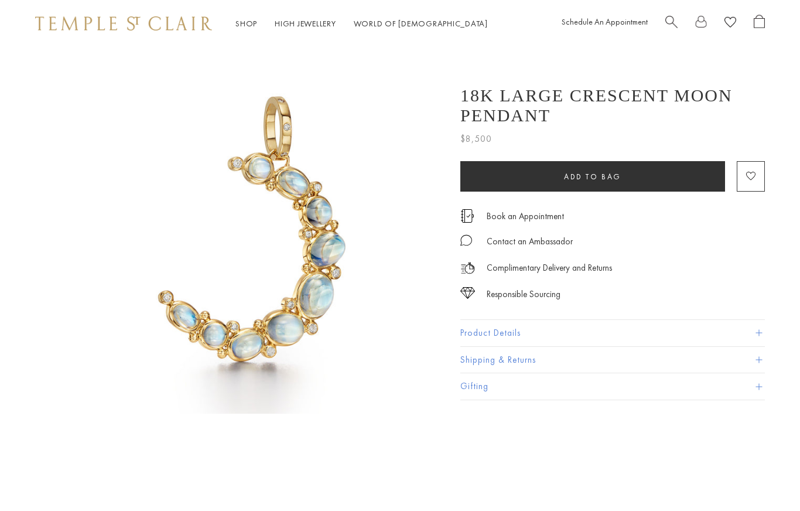  I want to click on button: Product Details, so click(613, 333).